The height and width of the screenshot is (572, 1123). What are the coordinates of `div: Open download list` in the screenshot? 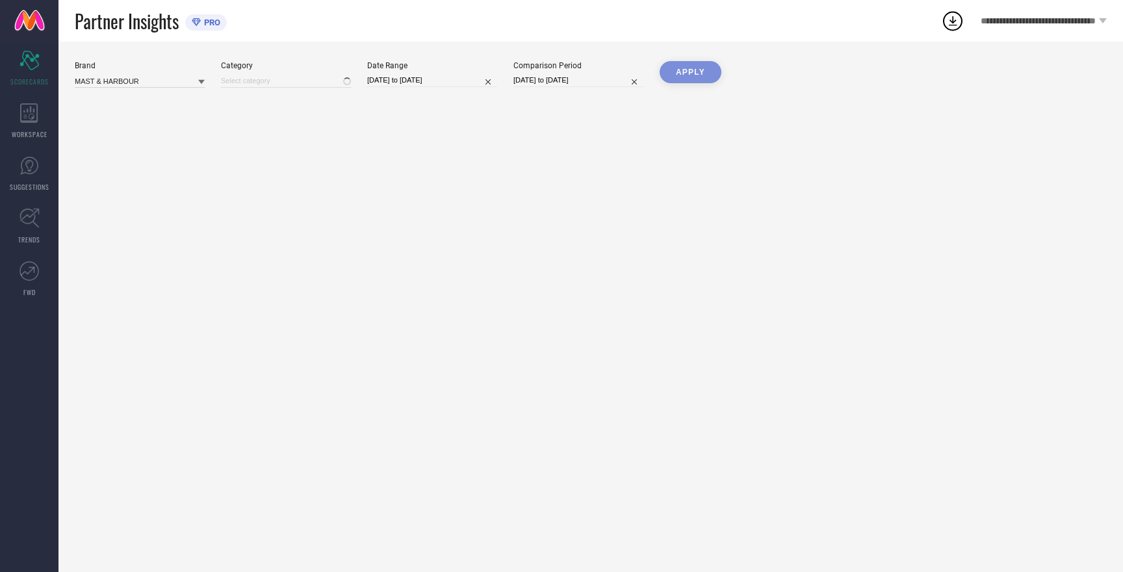 It's located at (953, 21).